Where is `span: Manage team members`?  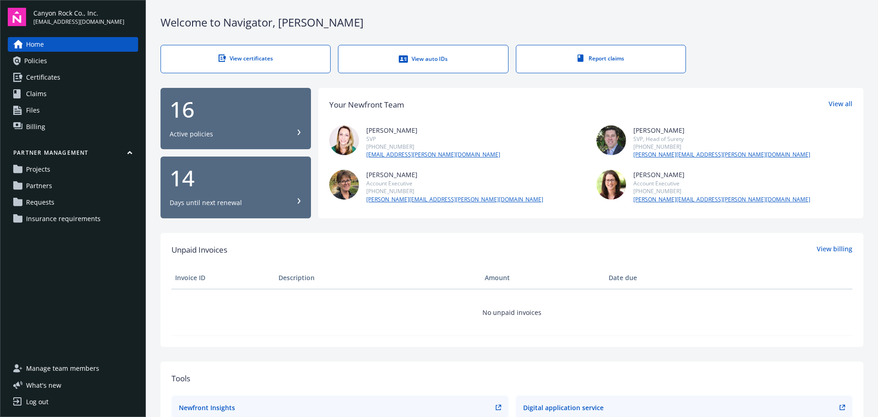
span: Manage team members is located at coordinates (63, 368).